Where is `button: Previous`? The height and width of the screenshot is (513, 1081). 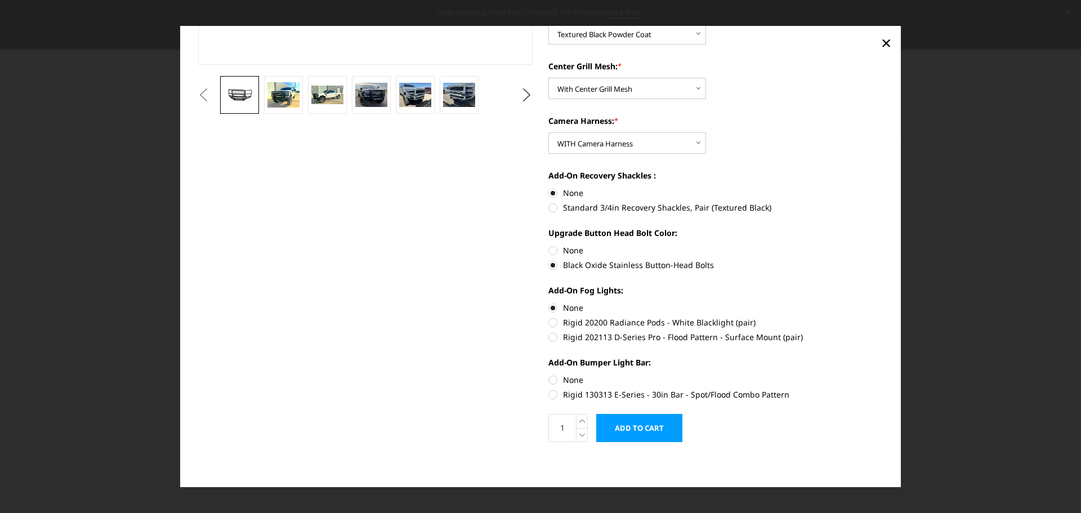
button: Previous is located at coordinates (204, 95).